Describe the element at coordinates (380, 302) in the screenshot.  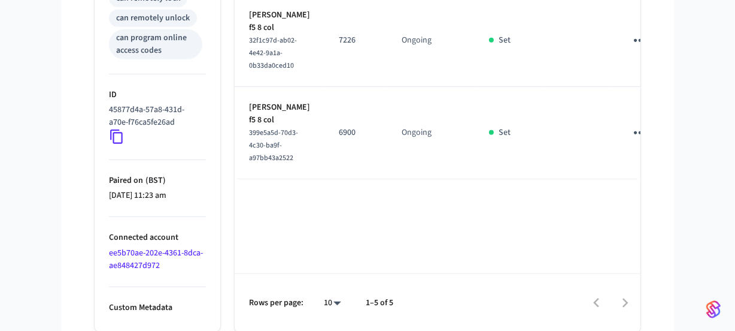
I see `p: 1–5 of 5` at that location.